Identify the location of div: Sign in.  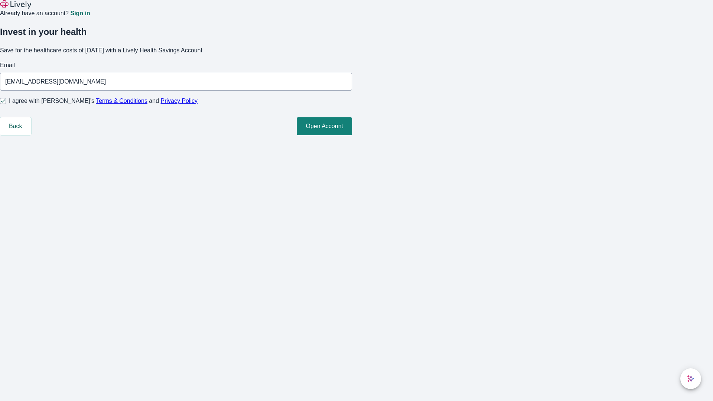
(80, 13).